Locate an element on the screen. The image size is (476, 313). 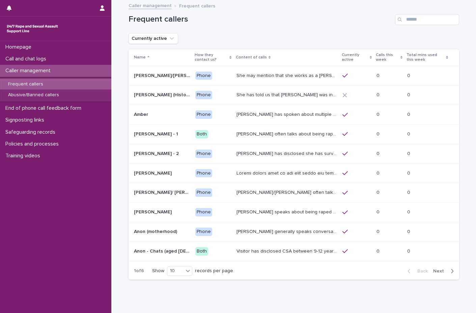
h1: Frequent callers is located at coordinates (261, 19).